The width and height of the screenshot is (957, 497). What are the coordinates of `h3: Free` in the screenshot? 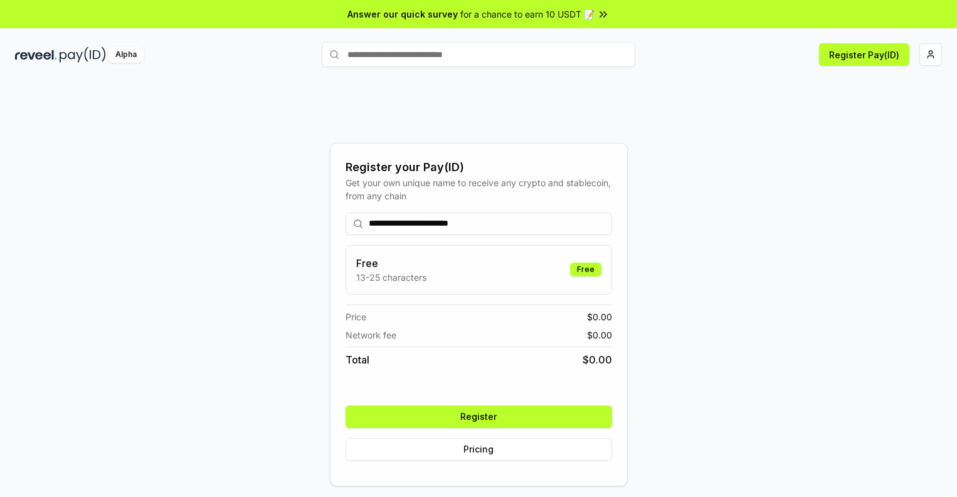 It's located at (391, 263).